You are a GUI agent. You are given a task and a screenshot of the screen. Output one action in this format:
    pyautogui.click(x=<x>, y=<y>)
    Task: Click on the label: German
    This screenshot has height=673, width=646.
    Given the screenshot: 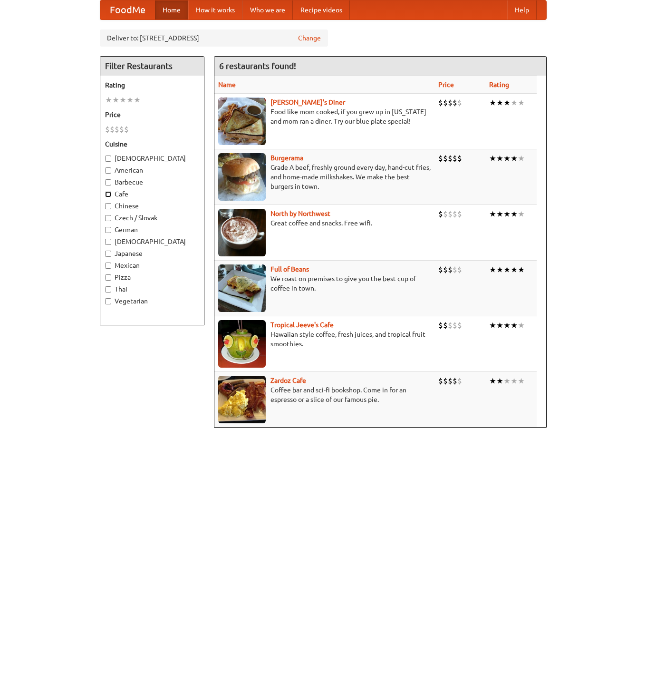 What is the action you would take?
    pyautogui.click(x=152, y=230)
    